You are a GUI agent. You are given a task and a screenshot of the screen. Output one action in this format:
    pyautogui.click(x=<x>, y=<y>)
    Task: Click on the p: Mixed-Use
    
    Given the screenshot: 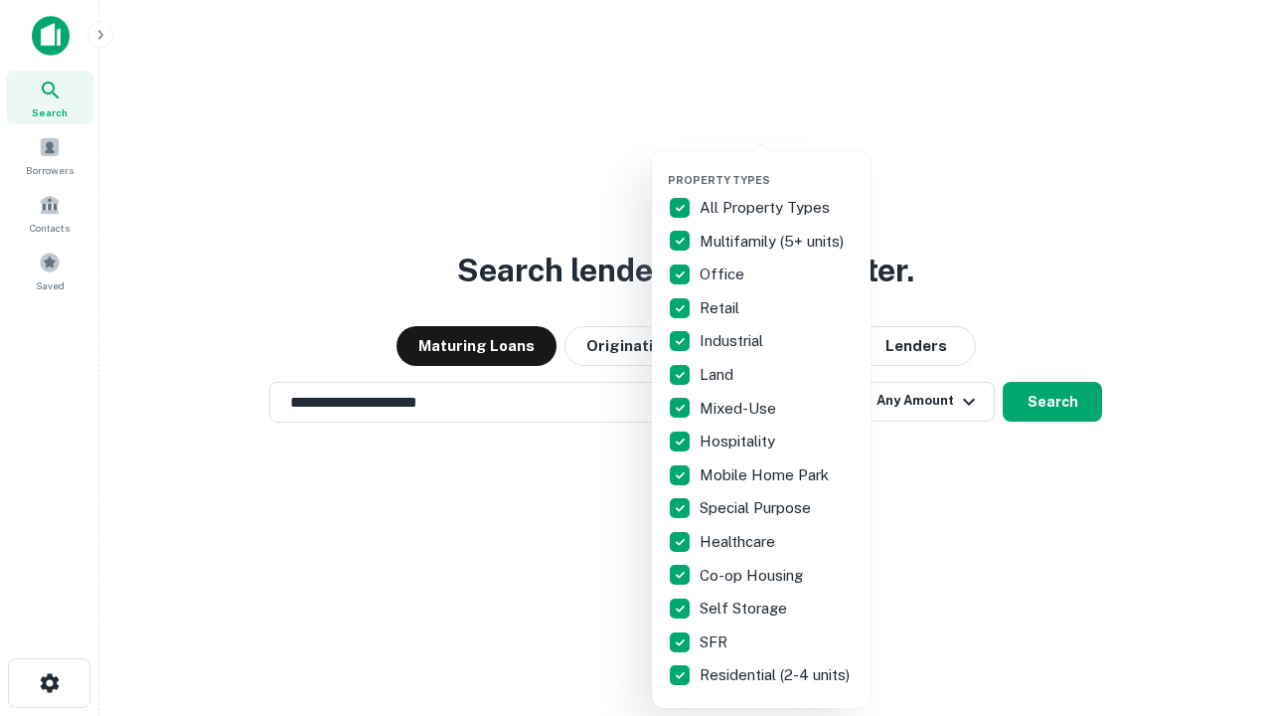 What is the action you would take?
    pyautogui.click(x=740, y=409)
    